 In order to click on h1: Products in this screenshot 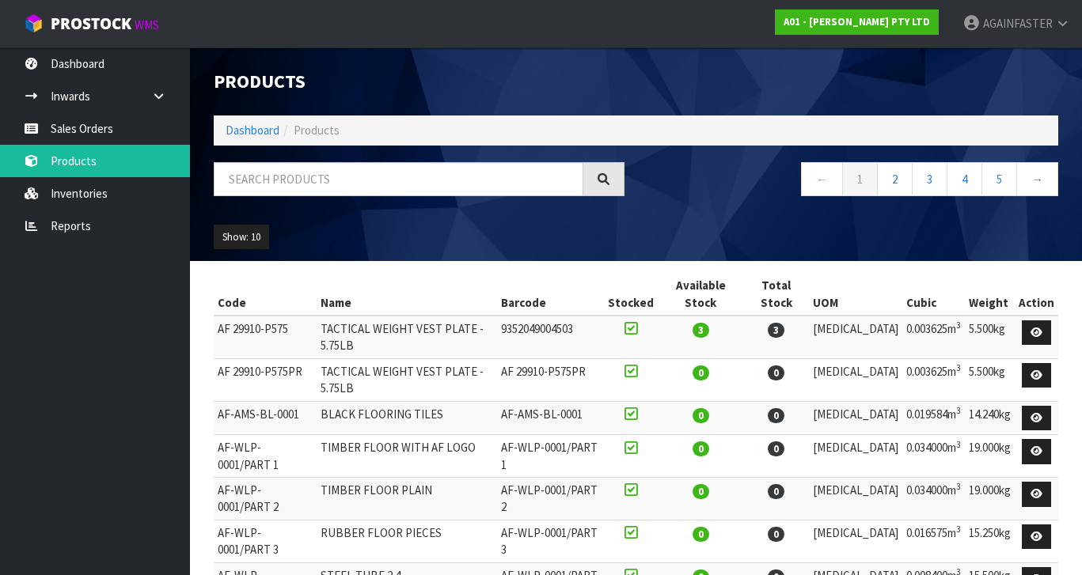, I will do `click(419, 82)`.